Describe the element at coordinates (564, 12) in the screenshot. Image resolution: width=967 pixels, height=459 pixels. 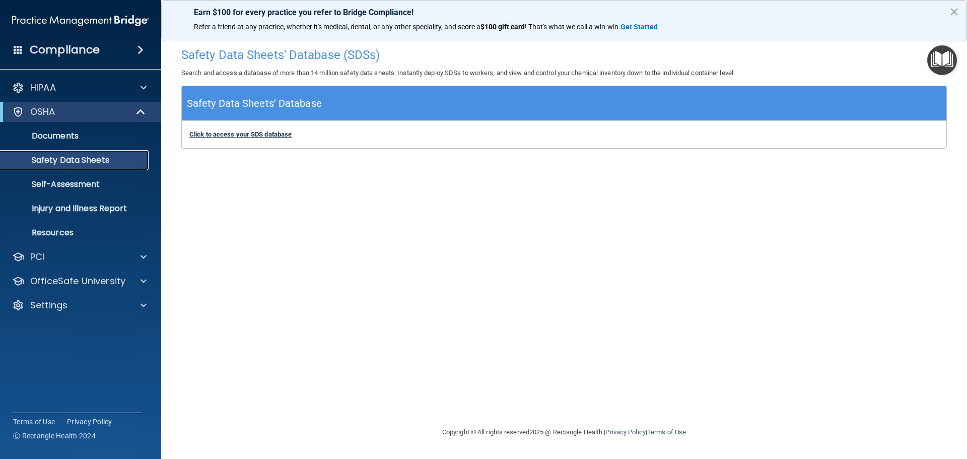
I see `p: Earn $100 for every practice you refer to Bridge Compliance!` at that location.